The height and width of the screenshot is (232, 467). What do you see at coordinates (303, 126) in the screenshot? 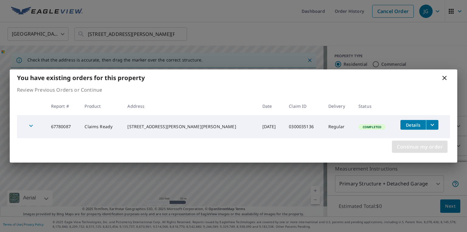
I see `td: 0300035136` at bounding box center [303, 126].